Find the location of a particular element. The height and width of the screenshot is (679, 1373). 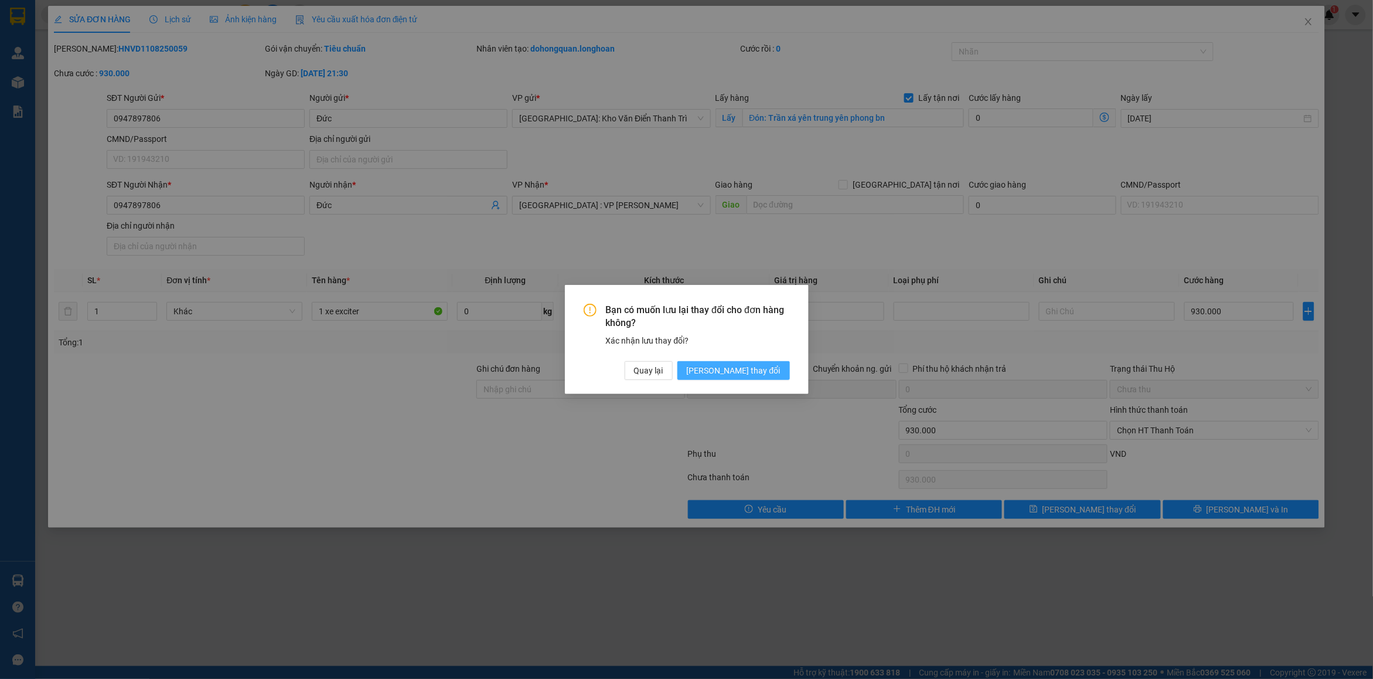

span: Bạn có muốn lưu lại thay đổi cho đơn hàng không? is located at coordinates (698, 316).